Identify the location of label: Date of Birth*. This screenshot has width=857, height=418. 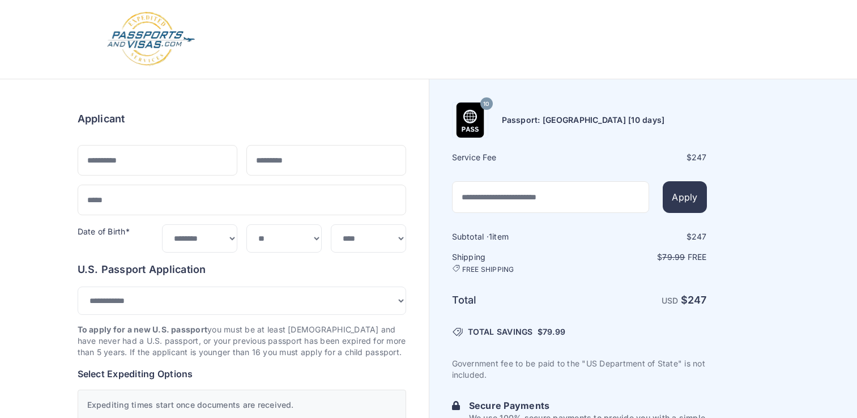
(104, 231).